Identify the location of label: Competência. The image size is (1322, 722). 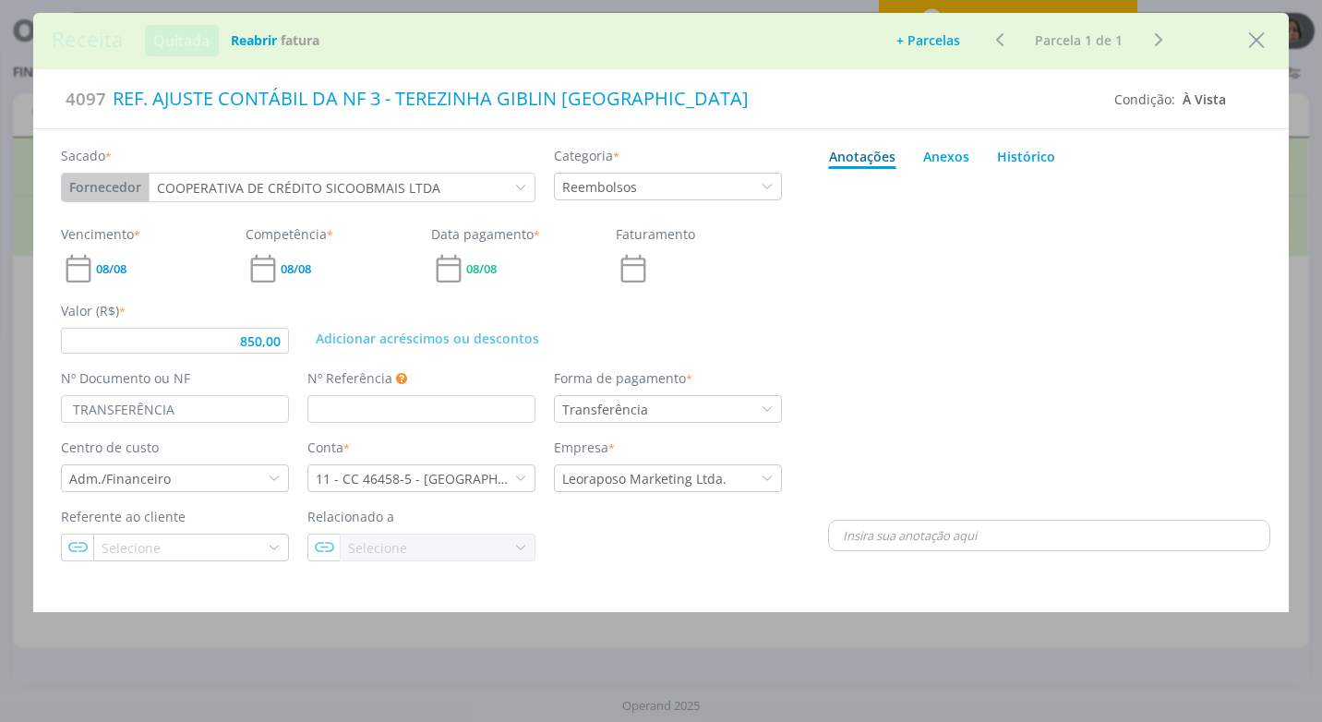
(289, 234).